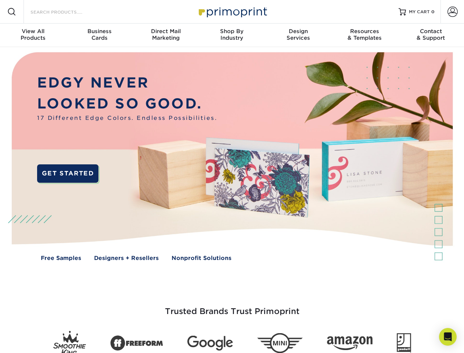 Image resolution: width=464 pixels, height=353 pixels. What do you see at coordinates (65, 12) in the screenshot?
I see `input: SEARCH PRODUCTS.....` at bounding box center [65, 12].